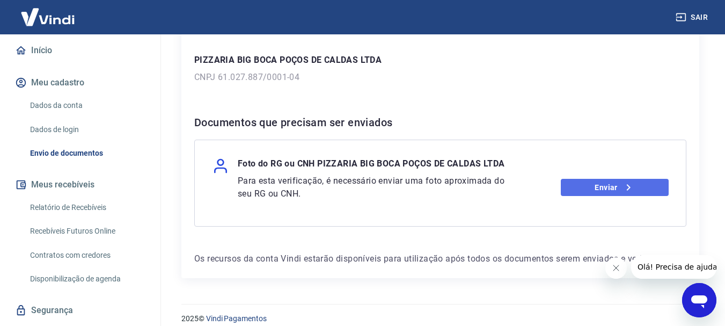  Describe the element at coordinates (371, 166) in the screenshot. I see `p: Foto do RG ou CNH PIZZARIA BIG BOCA POÇOS DE CALDAS LTDA` at that location.